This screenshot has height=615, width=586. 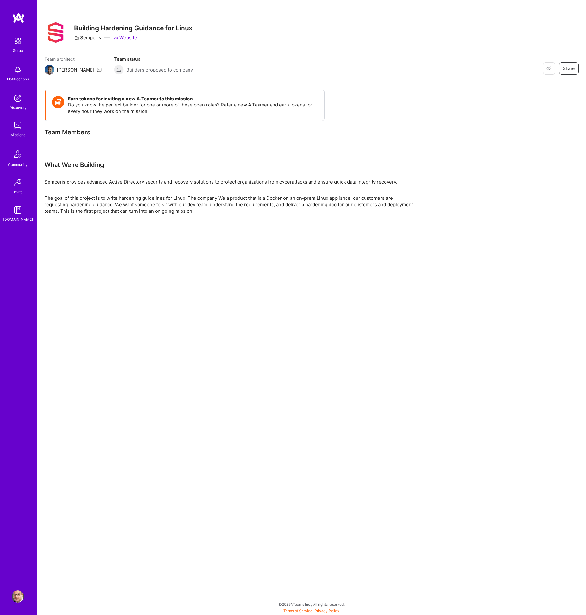 I want to click on div: Community, so click(x=18, y=165).